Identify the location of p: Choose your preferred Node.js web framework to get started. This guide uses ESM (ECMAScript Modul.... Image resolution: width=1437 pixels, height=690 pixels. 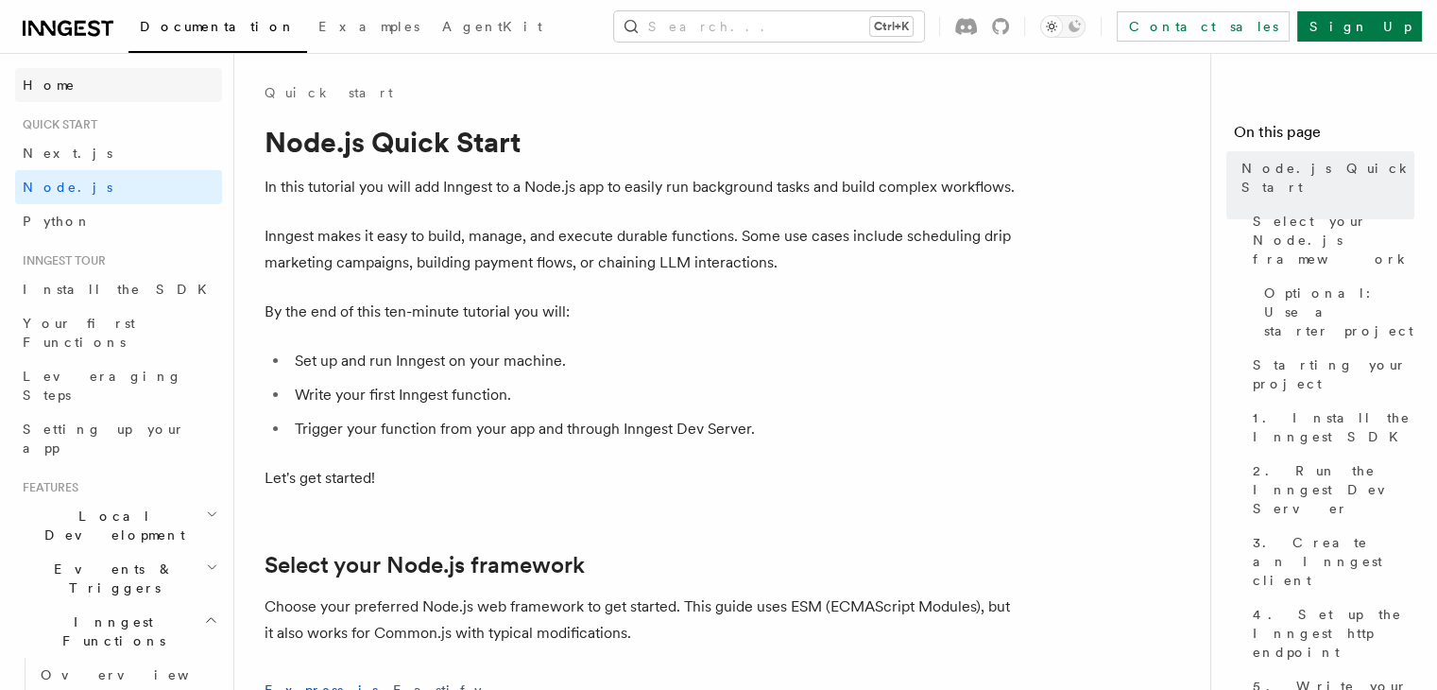
(642, 620).